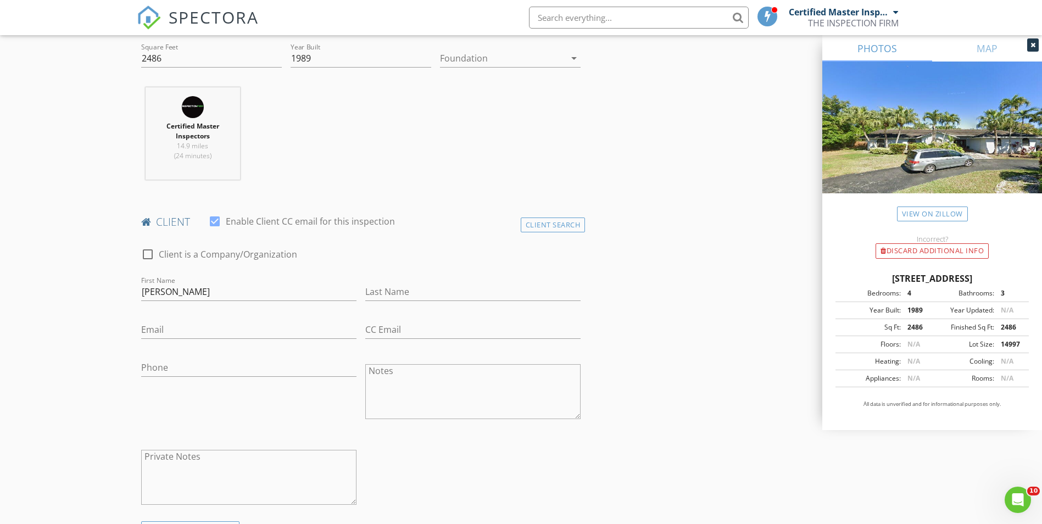 This screenshot has height=524, width=1042. Describe the element at coordinates (916, 310) in the screenshot. I see `div: 1989` at that location.